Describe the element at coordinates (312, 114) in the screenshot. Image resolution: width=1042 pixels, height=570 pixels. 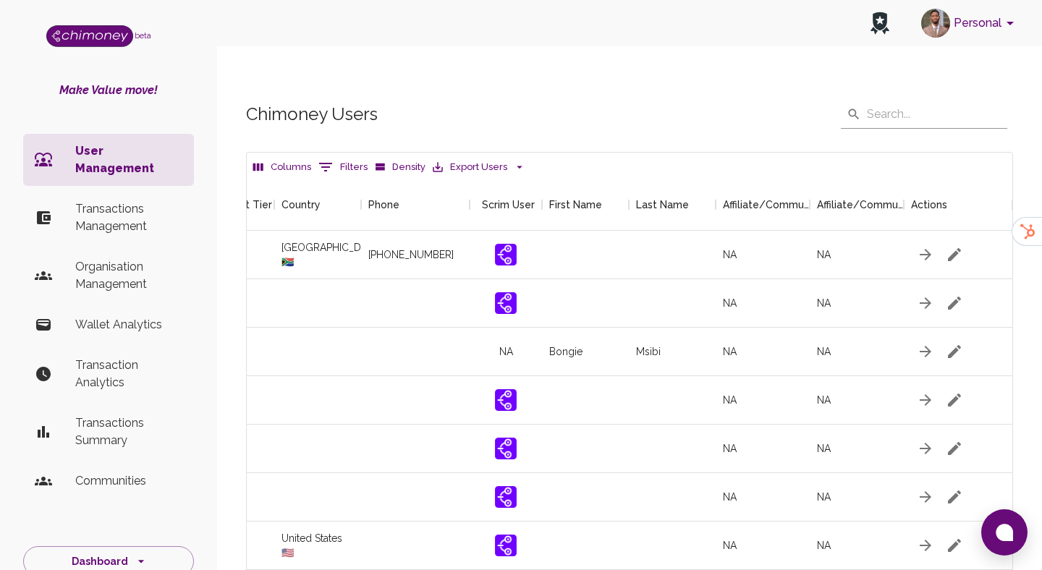
I see `h5: Chimoney Users` at that location.